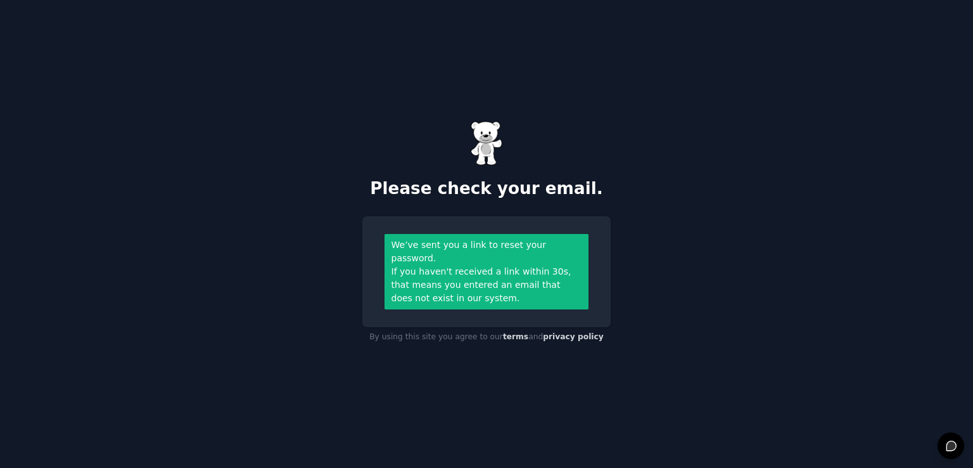 The width and height of the screenshot is (973, 468). I want to click on a: privacy policy, so click(573, 336).